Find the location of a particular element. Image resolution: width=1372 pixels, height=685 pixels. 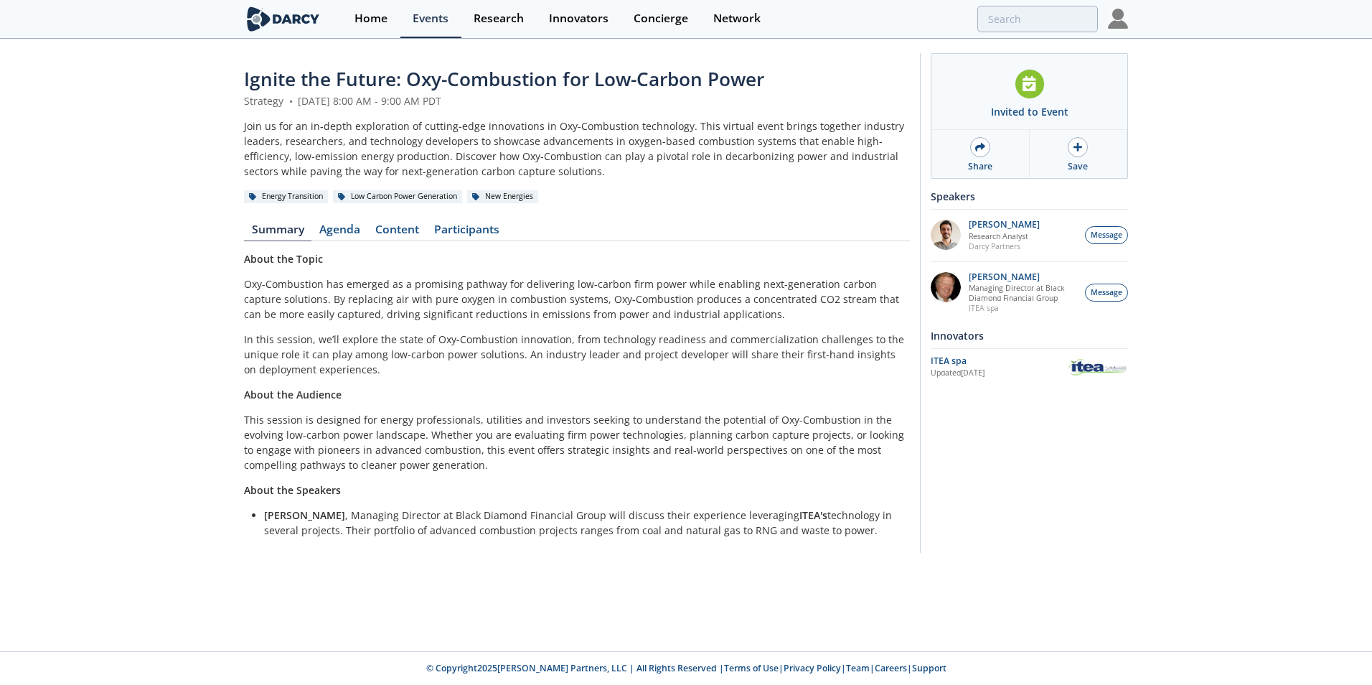

div: ITEA spa is located at coordinates (999, 361).